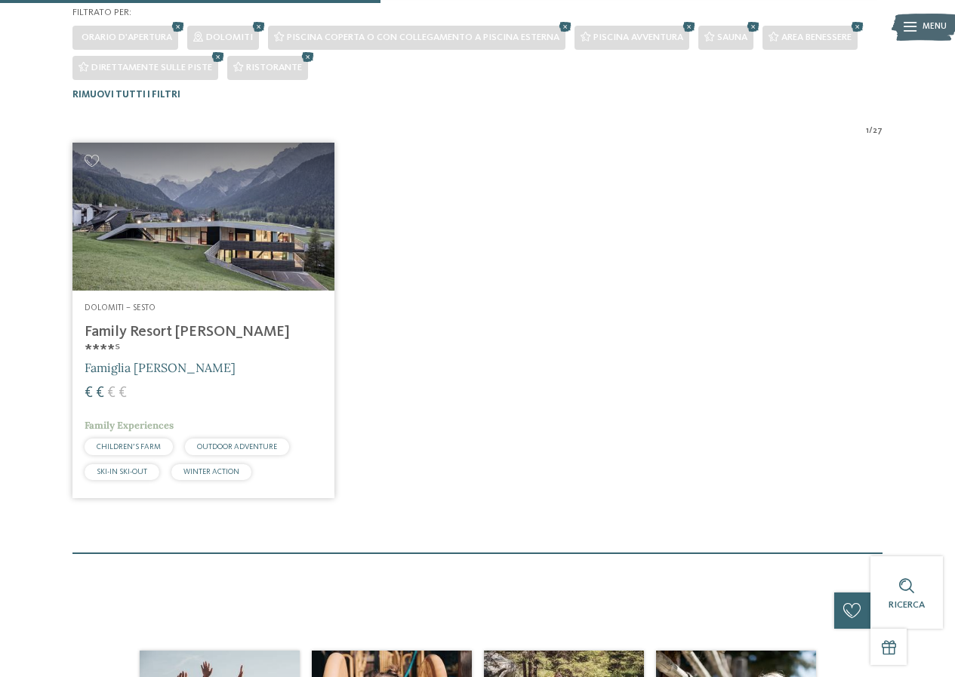  What do you see at coordinates (128, 447) in the screenshot?
I see `span: CHILDREN’S FARM` at bounding box center [128, 447].